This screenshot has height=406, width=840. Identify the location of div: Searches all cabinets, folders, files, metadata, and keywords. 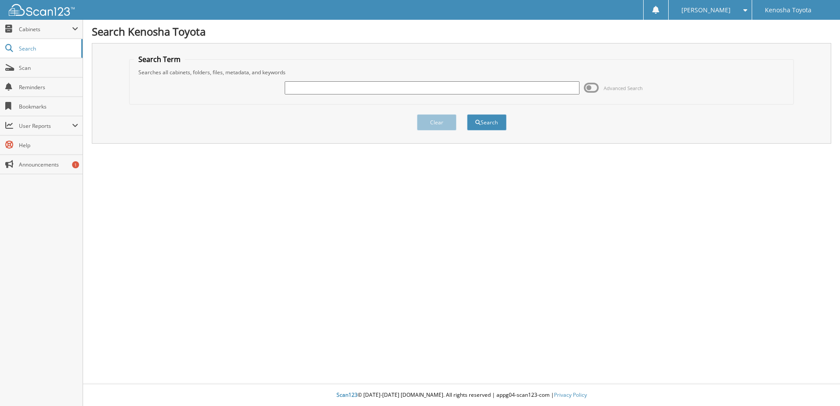
(461, 72).